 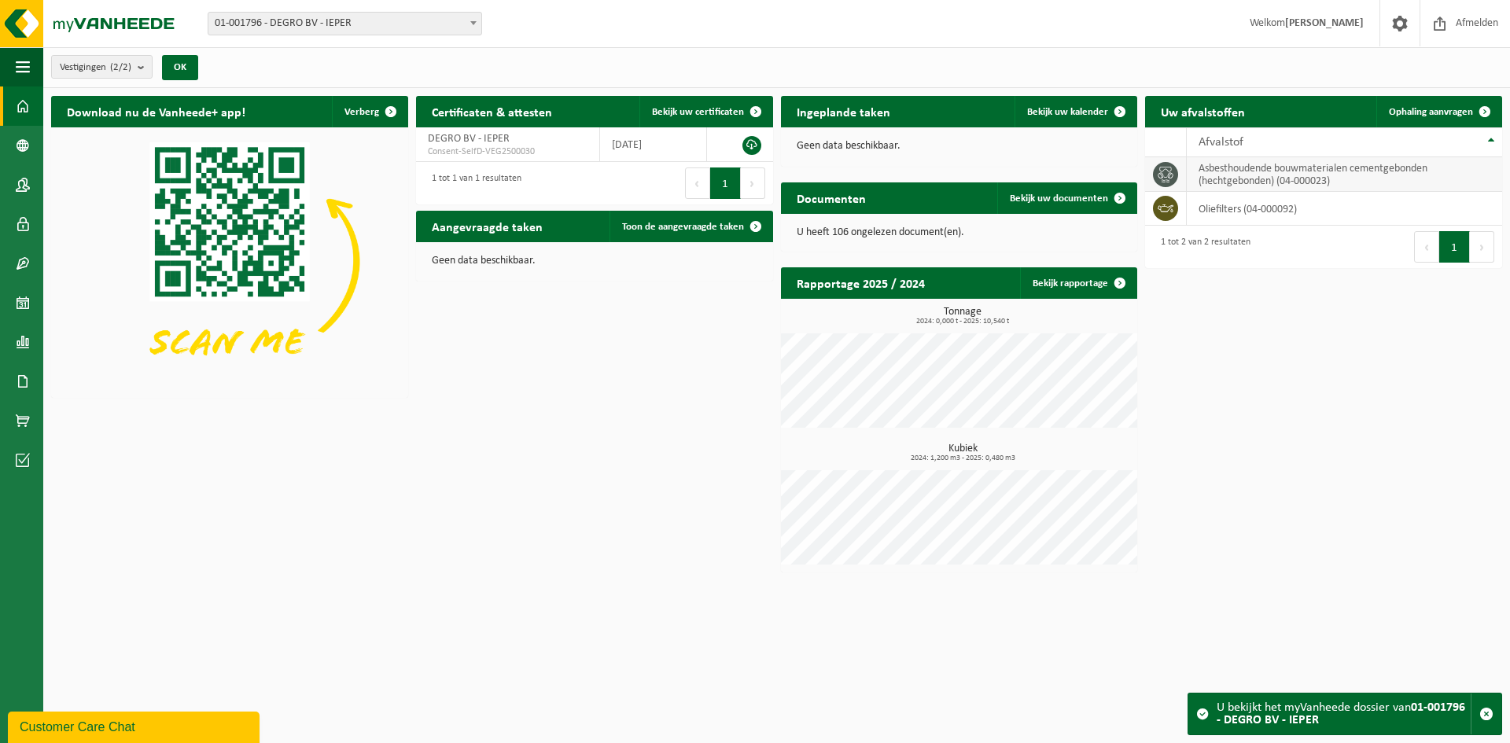 What do you see at coordinates (180, 68) in the screenshot?
I see `button: OK` at bounding box center [180, 68].